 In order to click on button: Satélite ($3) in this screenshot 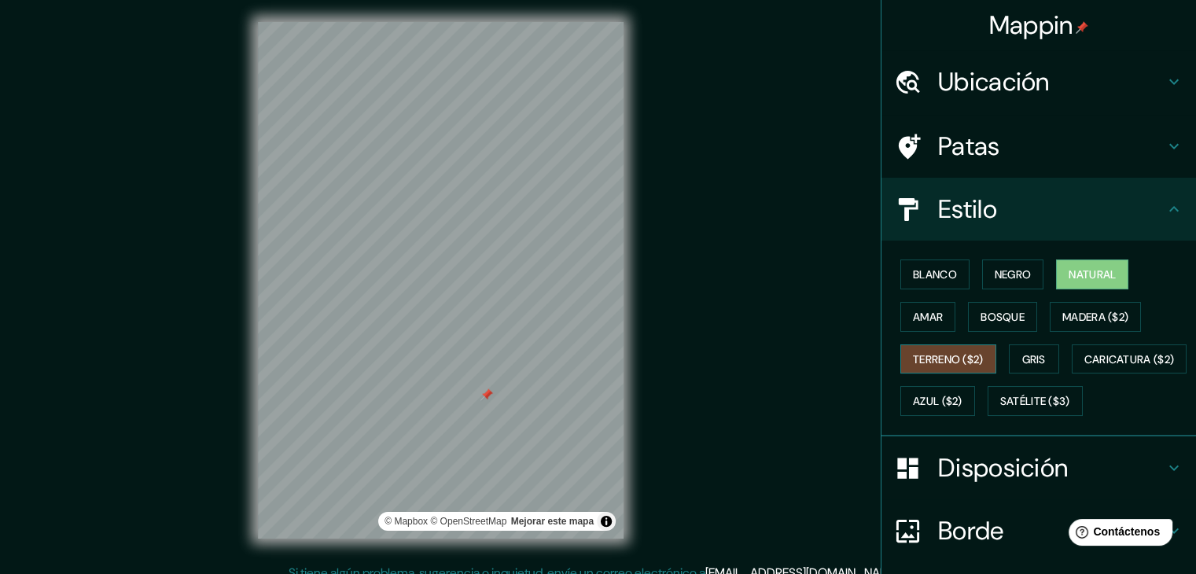, I will do `click(1035, 401)`.